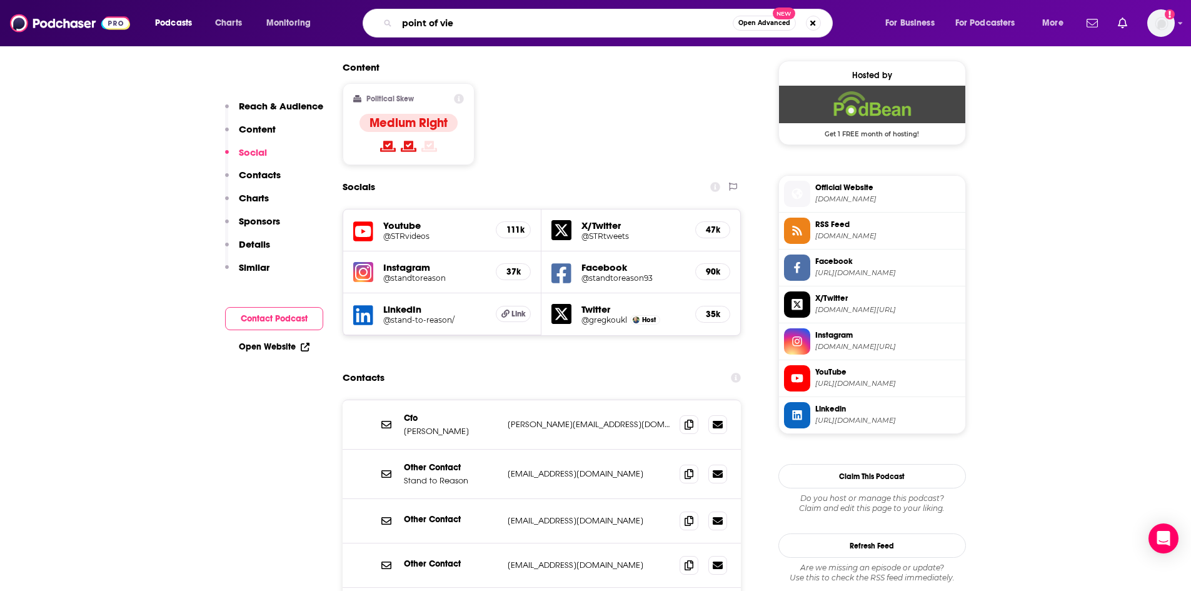 The height and width of the screenshot is (591, 1191). Describe the element at coordinates (435, 309) in the screenshot. I see `h5: LinkedIn` at that location.